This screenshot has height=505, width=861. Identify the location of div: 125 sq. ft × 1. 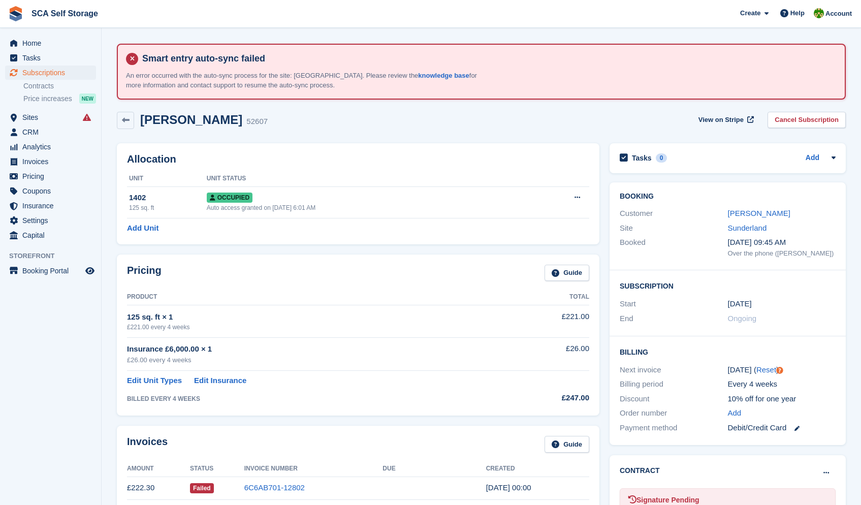
(315, 317).